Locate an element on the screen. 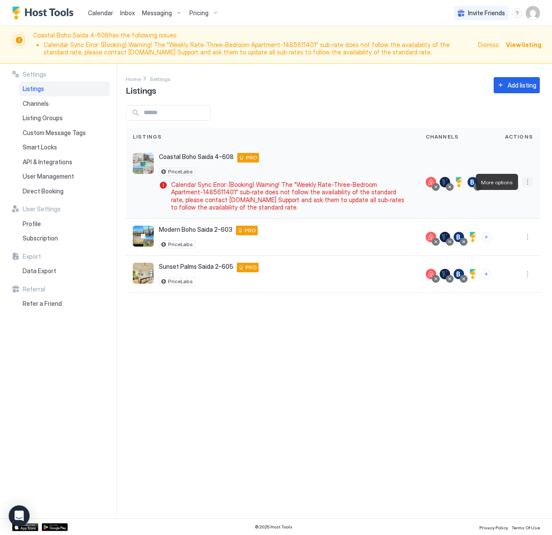  span: Coastal Boho Saida 4-608 has the following issues: is located at coordinates (253, 44).